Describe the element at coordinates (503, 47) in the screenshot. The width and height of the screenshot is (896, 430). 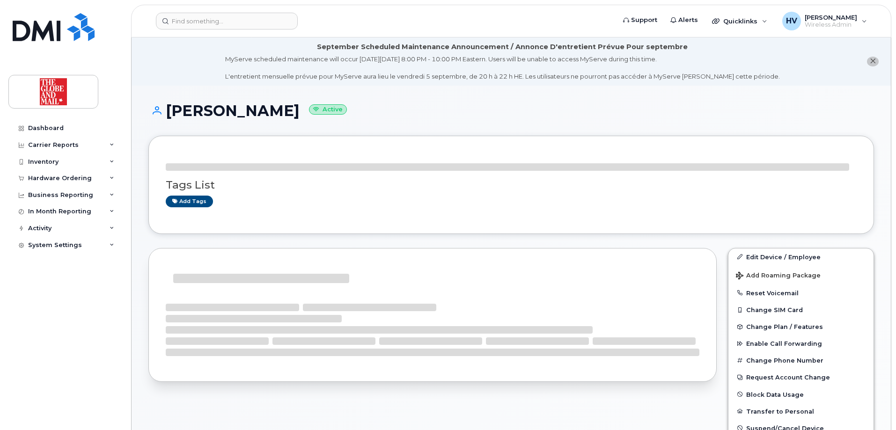
I see `div: September Scheduled Maintenance Announcement / Annonce D'entretient Prévue Pour septembre` at that location.